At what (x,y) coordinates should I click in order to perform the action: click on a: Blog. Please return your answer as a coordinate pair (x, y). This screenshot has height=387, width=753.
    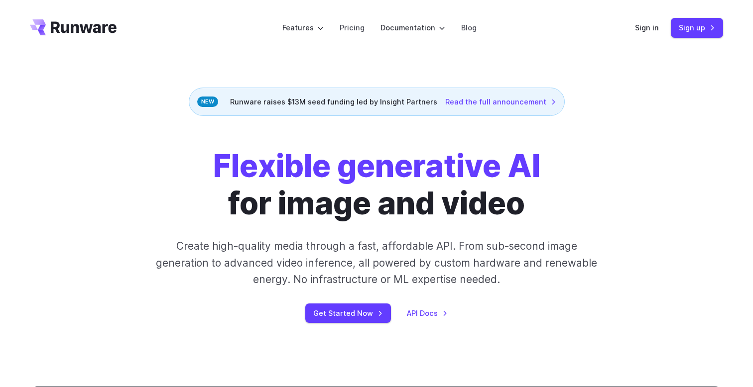
    Looking at the image, I should click on (468, 27).